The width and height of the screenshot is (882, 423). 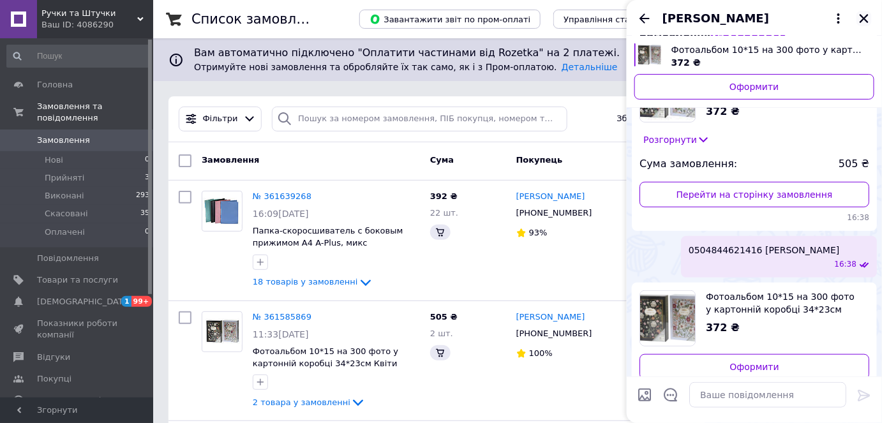 I want to click on span: Сума замовлення:, so click(x=688, y=164).